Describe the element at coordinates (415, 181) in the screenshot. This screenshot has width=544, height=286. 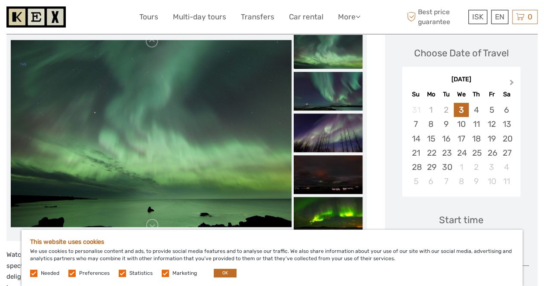
I see `div: Choose Sunday, October 5th, 2025` at that location.